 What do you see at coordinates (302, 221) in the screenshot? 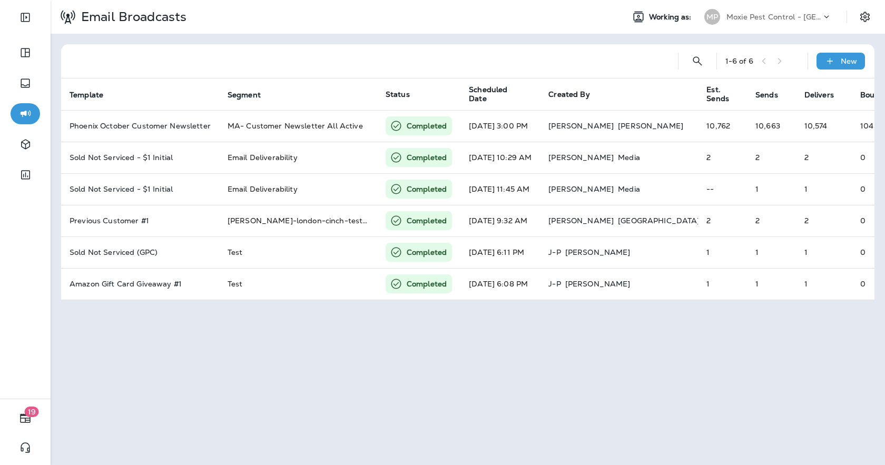
I see `span: chris-london-cinch-test.csv` at bounding box center [302, 221].